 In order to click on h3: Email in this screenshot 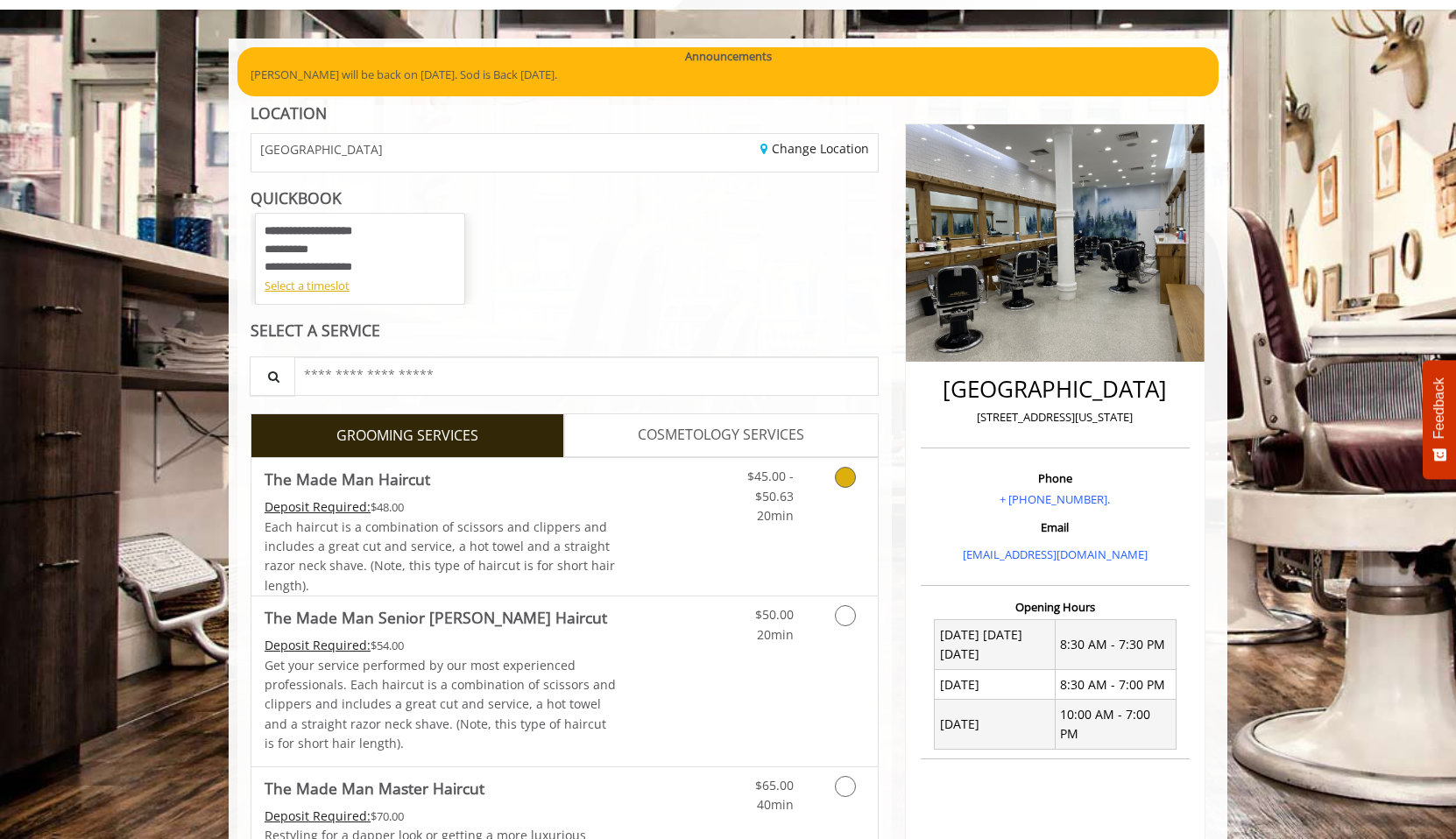, I will do `click(1055, 527)`.